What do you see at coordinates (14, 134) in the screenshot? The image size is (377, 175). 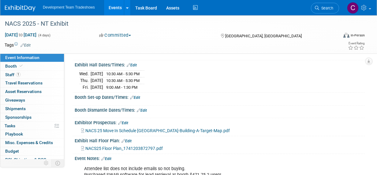 I see `span: Playbook` at bounding box center [14, 134].